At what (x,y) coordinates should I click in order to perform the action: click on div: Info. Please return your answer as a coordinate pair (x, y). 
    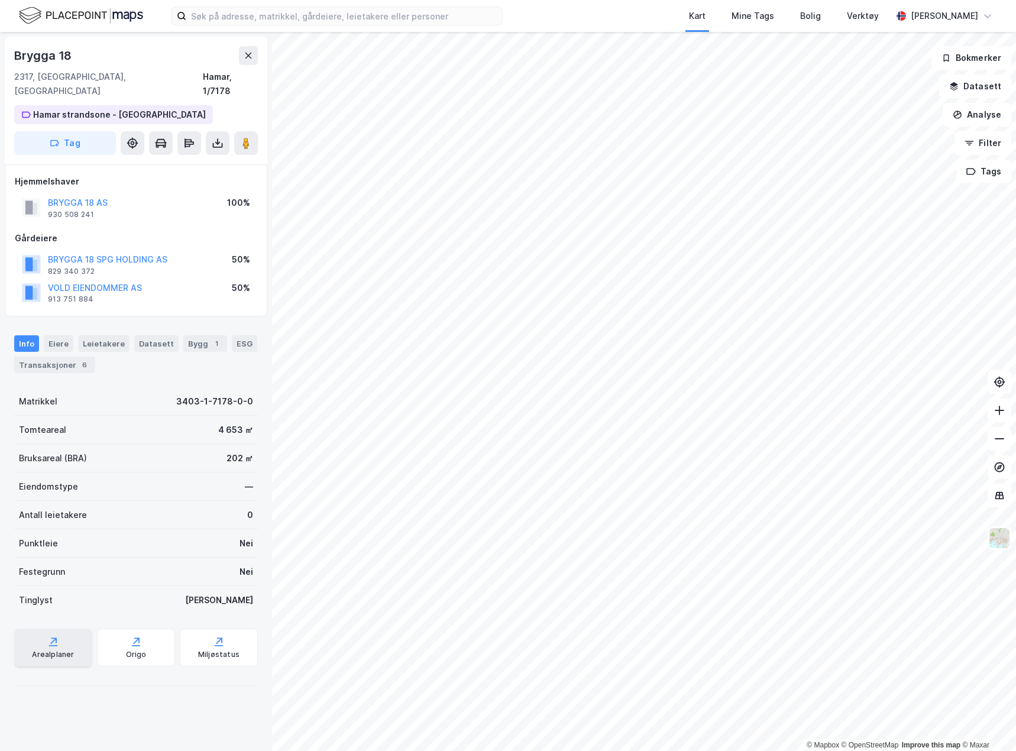
    Looking at the image, I should click on (27, 344).